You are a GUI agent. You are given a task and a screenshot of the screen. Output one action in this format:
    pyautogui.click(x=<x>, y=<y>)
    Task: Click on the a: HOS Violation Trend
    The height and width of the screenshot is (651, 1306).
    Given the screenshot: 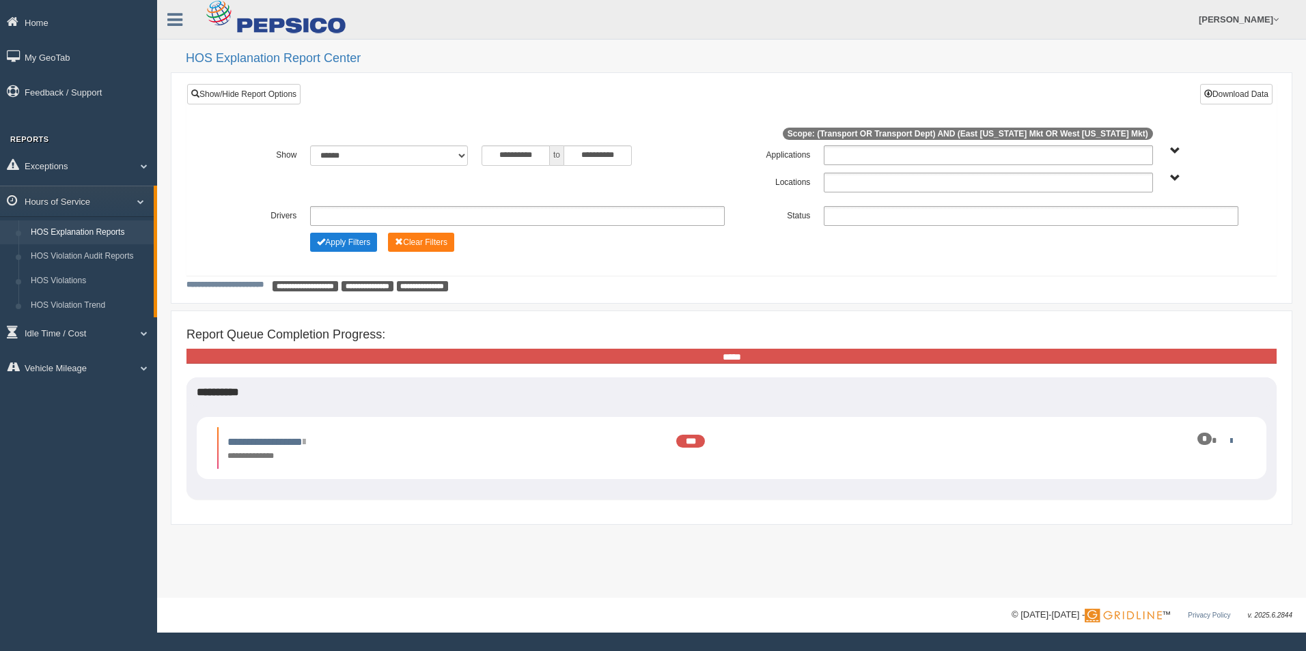 What is the action you would take?
    pyautogui.click(x=89, y=306)
    